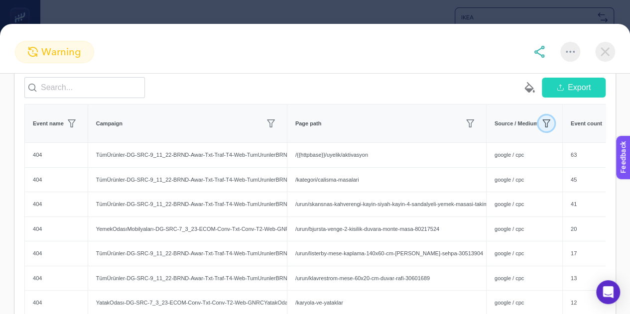 The width and height of the screenshot is (630, 314). Describe the element at coordinates (595, 254) in the screenshot. I see `div: 17` at that location.